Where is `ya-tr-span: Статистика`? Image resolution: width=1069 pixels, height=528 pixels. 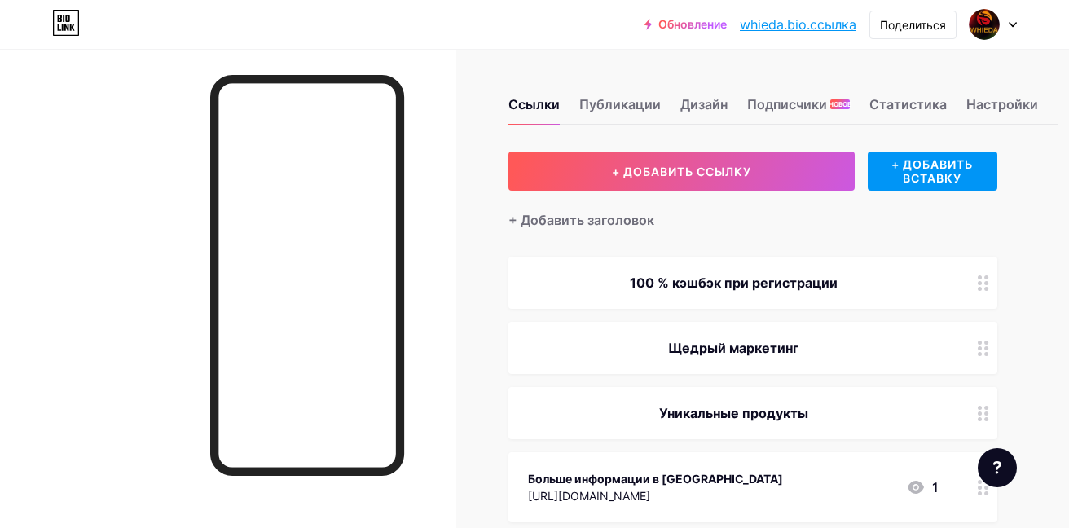
ya-tr-span: Статистика is located at coordinates (907, 104).